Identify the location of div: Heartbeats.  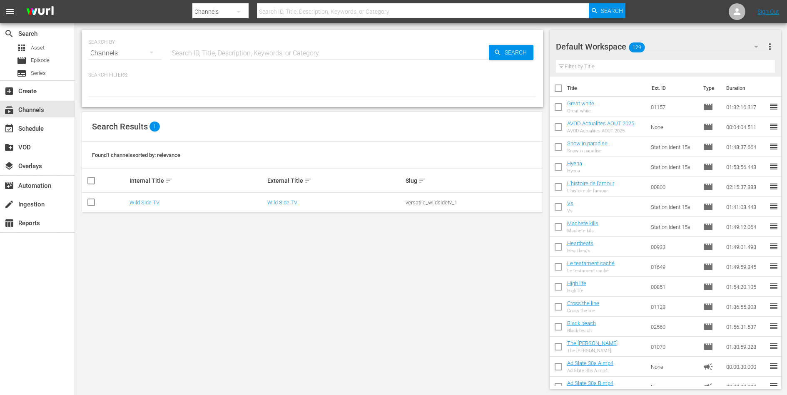
(580, 251).